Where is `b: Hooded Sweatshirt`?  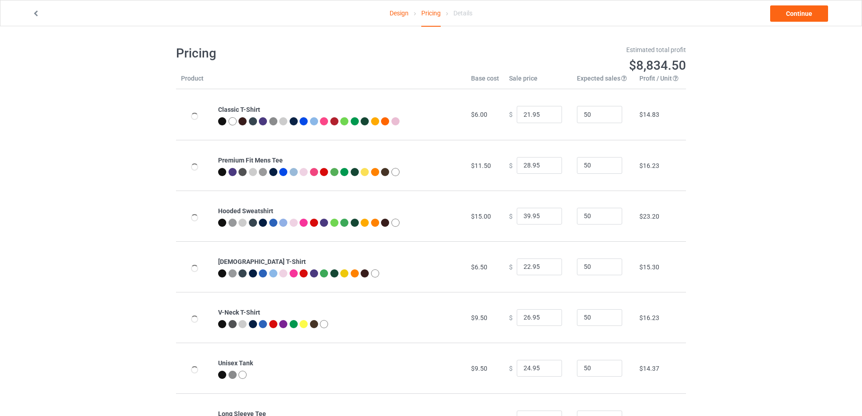 b: Hooded Sweatshirt is located at coordinates (246, 211).